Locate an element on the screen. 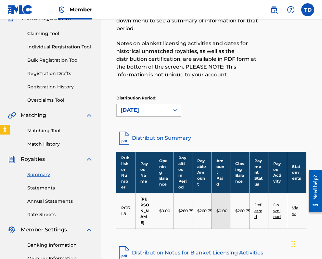 The height and width of the screenshot is (259, 322). div: Help is located at coordinates (291, 10).